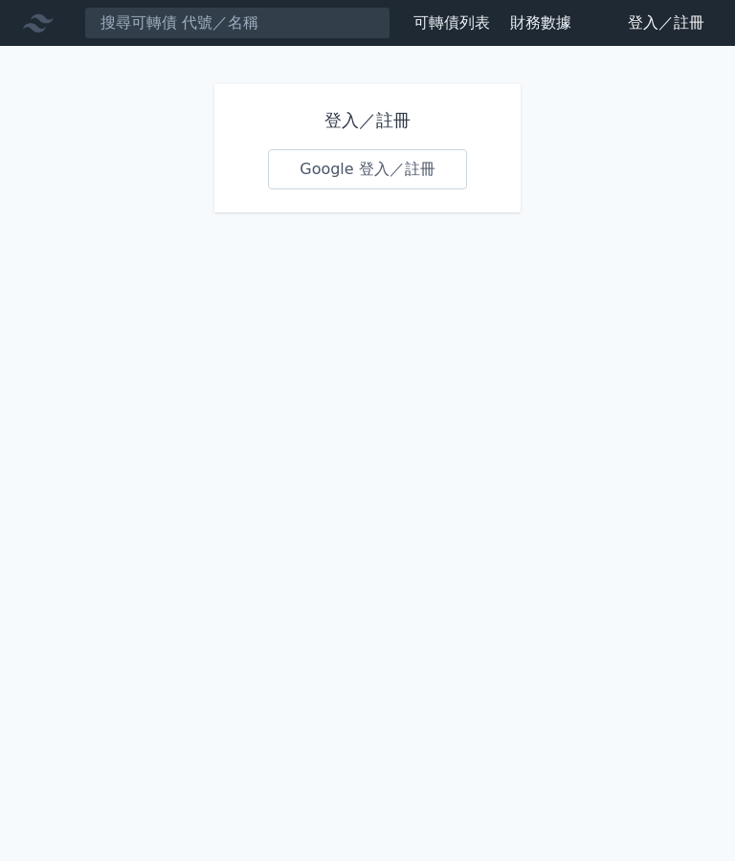  I want to click on h1: 登入／註冊, so click(368, 121).